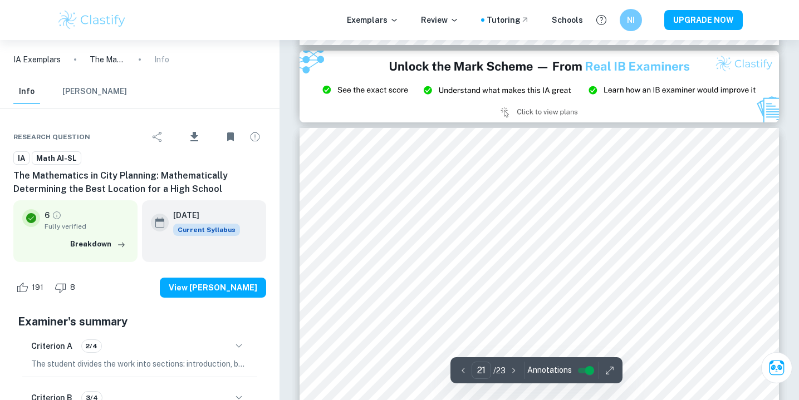 The width and height of the screenshot is (799, 400). Describe the element at coordinates (31, 288) in the screenshot. I see `div: Like` at that location.